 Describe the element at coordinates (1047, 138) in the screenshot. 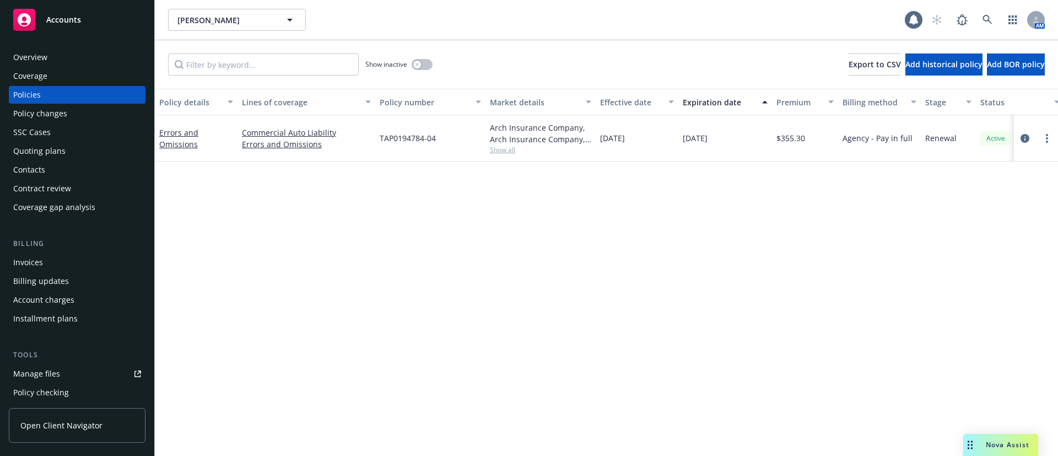

I see `a: more` at that location.